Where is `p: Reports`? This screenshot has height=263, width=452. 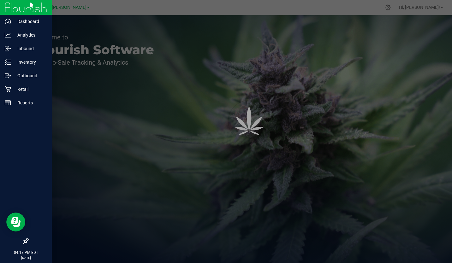
p: Reports is located at coordinates (30, 103).